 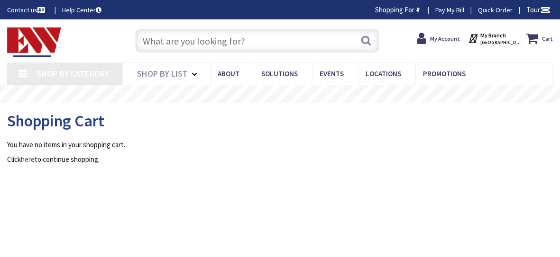 I want to click on span: About, so click(x=228, y=73).